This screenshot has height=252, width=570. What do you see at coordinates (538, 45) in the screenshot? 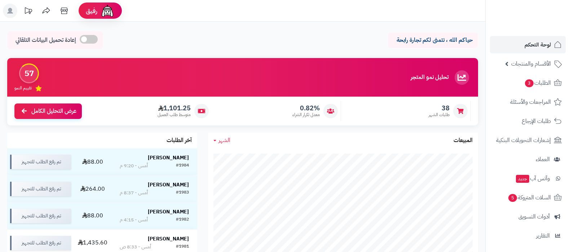
I see `span: لوحة التحكم` at bounding box center [538, 45].